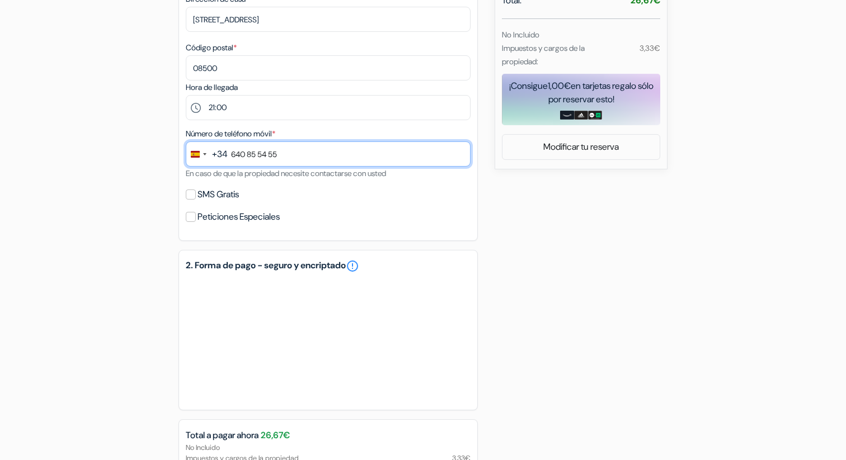  I want to click on input: 612 34 56 78, so click(328, 154).